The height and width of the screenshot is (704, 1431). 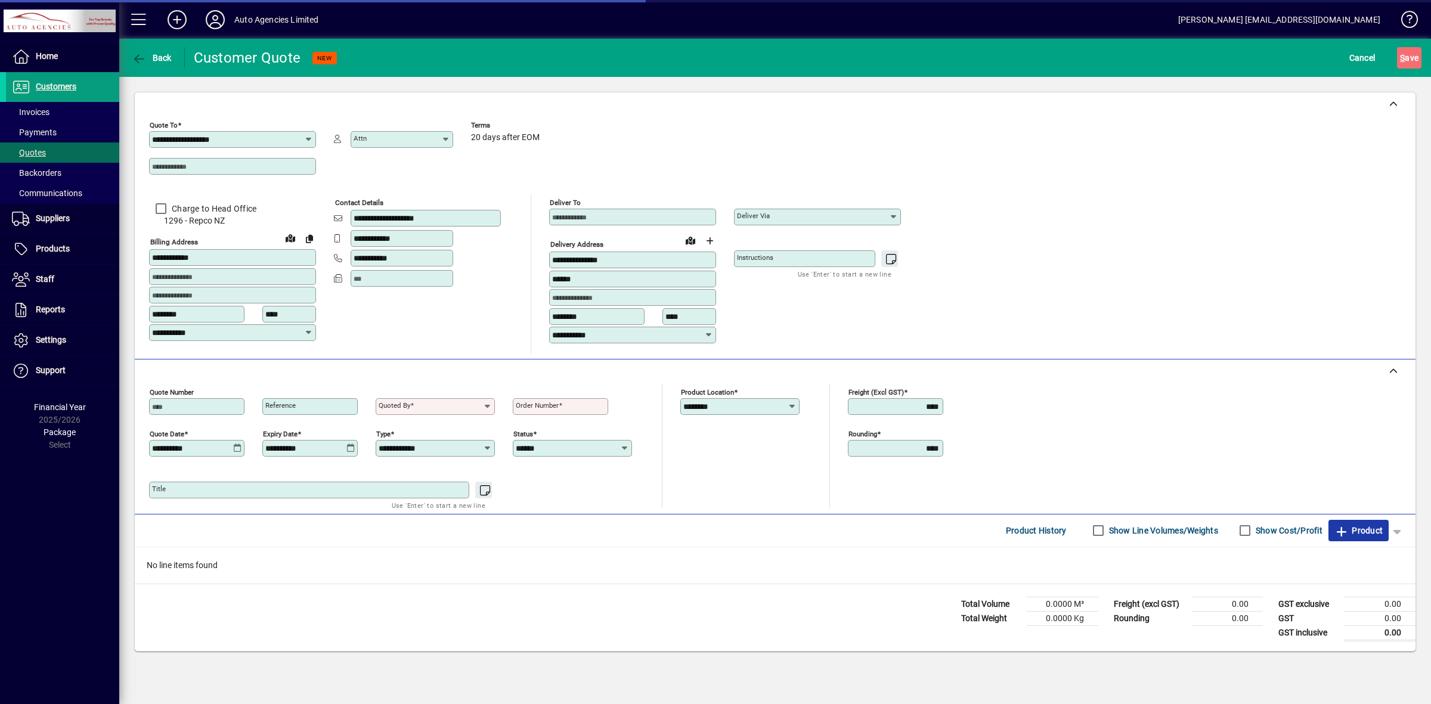 What do you see at coordinates (383, 434) in the screenshot?
I see `mat-label: Type` at bounding box center [383, 434].